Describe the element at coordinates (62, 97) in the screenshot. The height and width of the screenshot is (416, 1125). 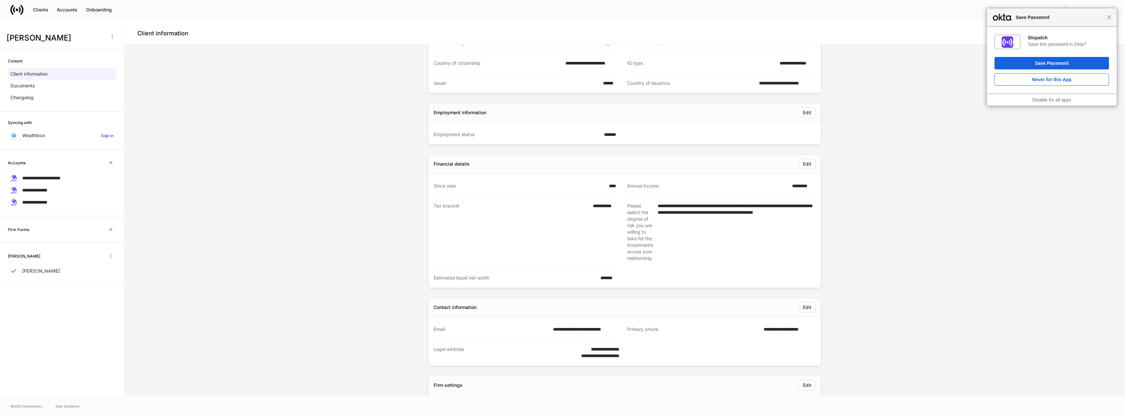
I see `a: Changelog` at that location.